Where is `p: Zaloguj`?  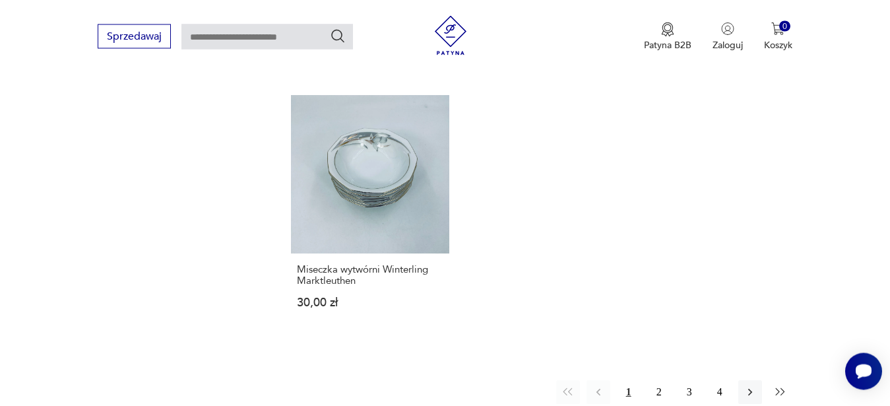 p: Zaloguj is located at coordinates (728, 45).